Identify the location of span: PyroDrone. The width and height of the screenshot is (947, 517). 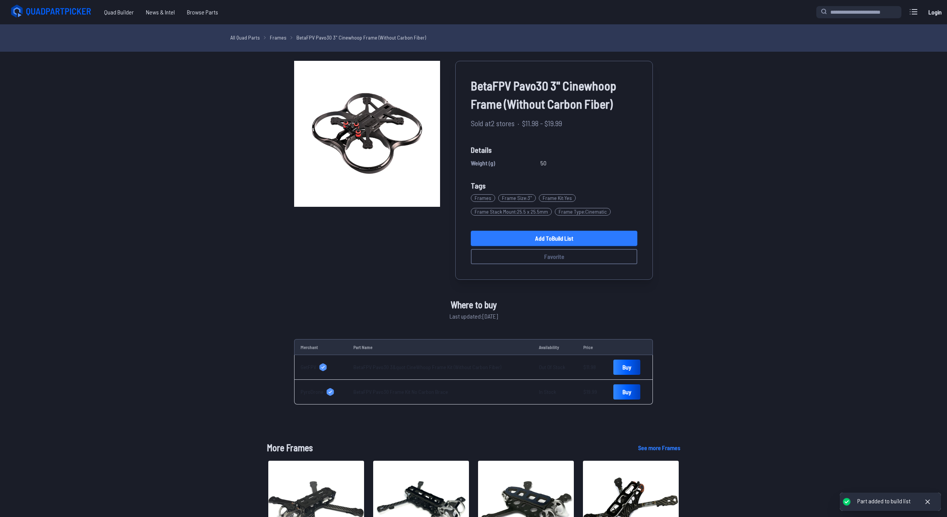
(312, 392).